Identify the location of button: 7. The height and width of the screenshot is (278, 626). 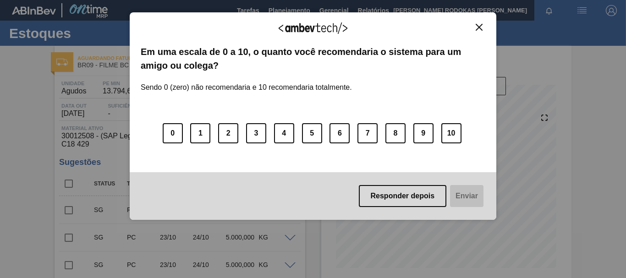
(368, 133).